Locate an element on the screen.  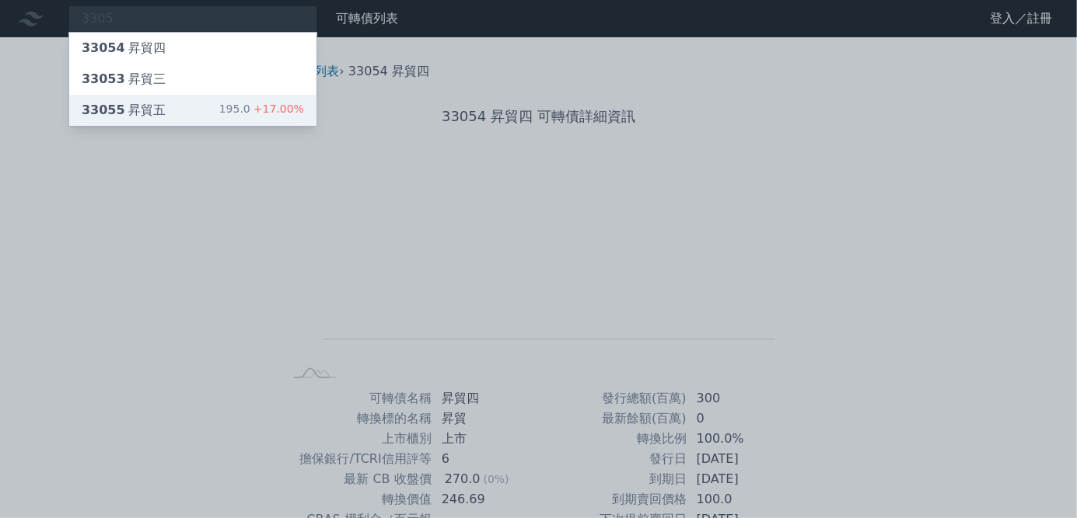
a: 33054昇貿四 is located at coordinates (193, 48).